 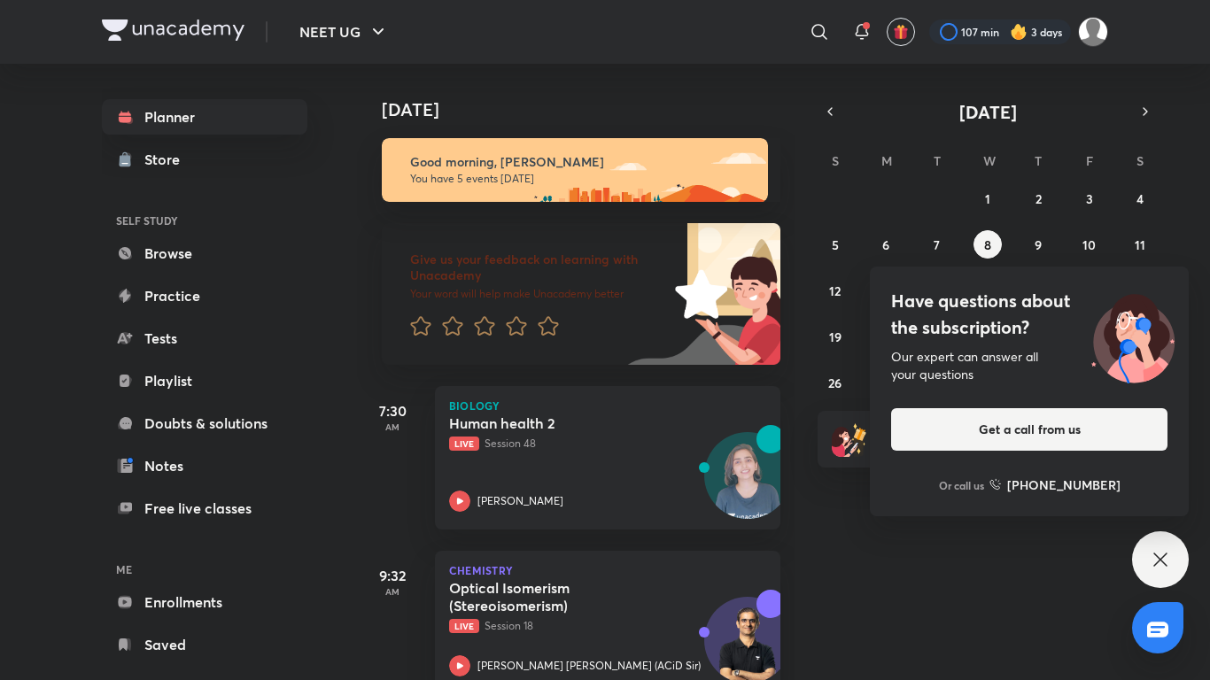 What do you see at coordinates (205, 645) in the screenshot?
I see `a: Saved` at bounding box center [205, 645].